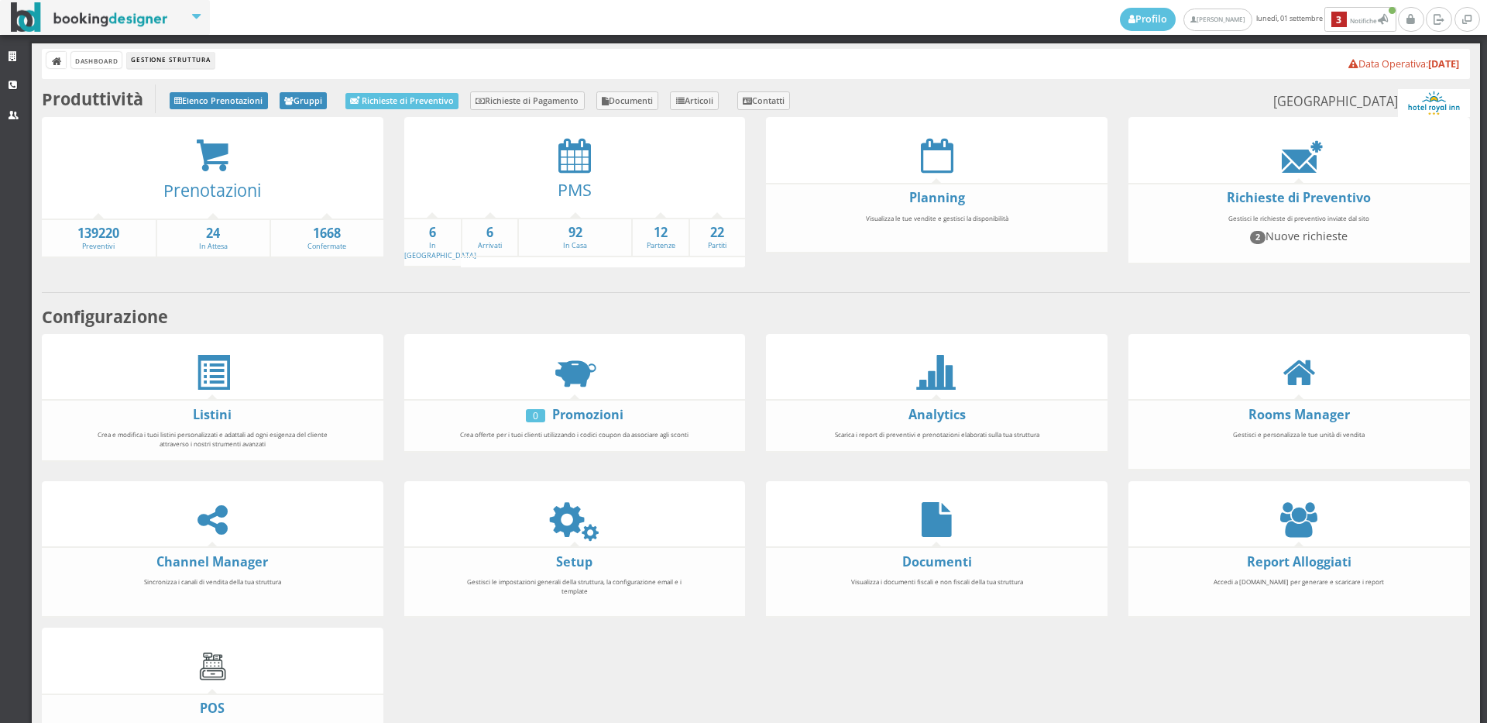 This screenshot has width=1487, height=723. Describe the element at coordinates (212, 414) in the screenshot. I see `a: Listini` at that location.